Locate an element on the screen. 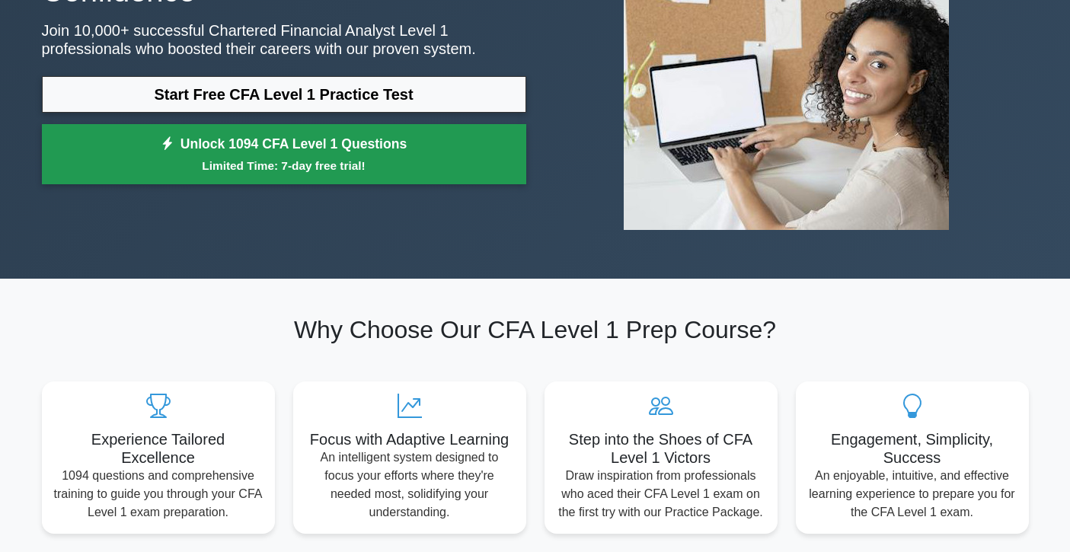 Image resolution: width=1070 pixels, height=552 pixels. h5: Step into the Shoes of CFA Level 1 Victors is located at coordinates (661, 449).